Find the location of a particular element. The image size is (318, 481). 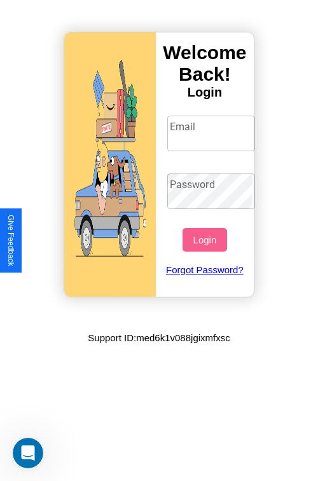

h3: Welcome Back! is located at coordinates (205, 64).